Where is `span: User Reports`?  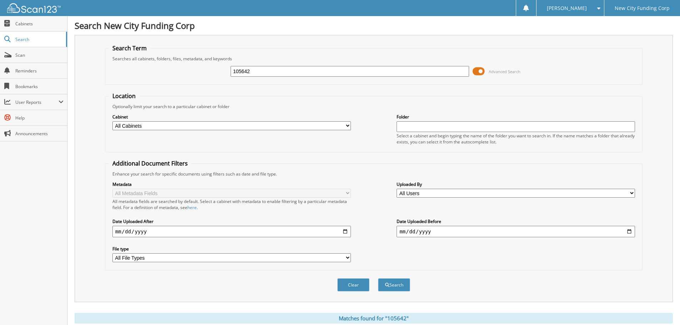
span: User Reports is located at coordinates (37, 102).